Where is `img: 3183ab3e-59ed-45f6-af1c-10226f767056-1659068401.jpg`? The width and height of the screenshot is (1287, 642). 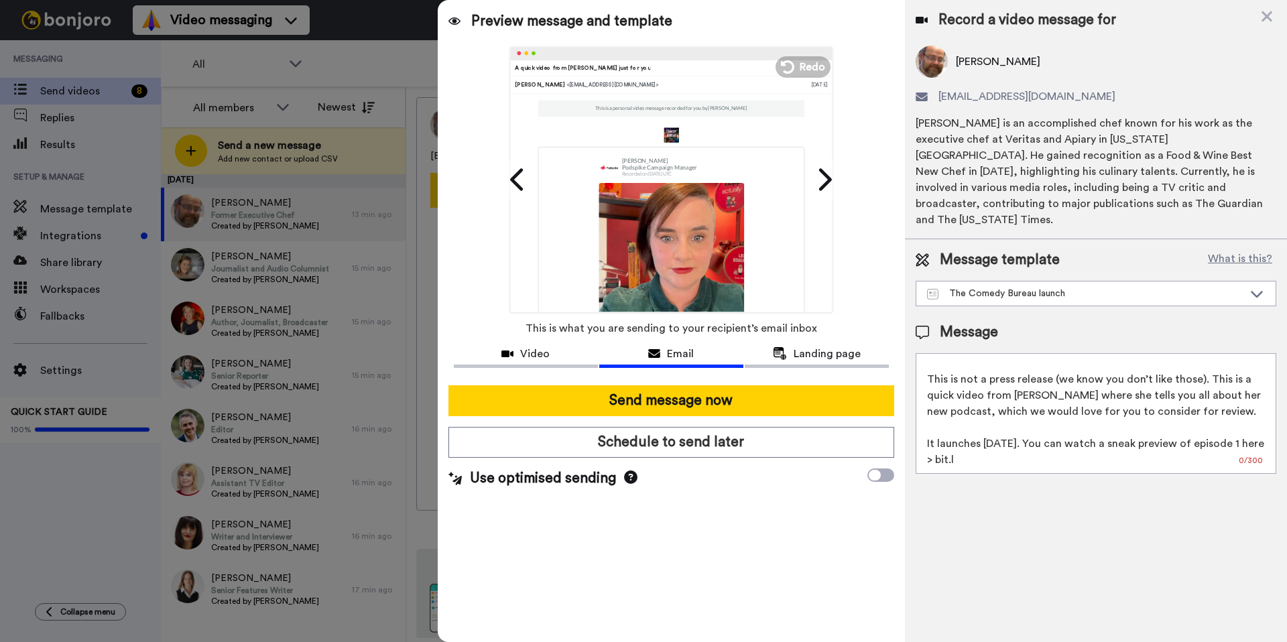 img: 3183ab3e-59ed-45f6-af1c-10226f767056-1659068401.jpg is located at coordinates (19, 21).